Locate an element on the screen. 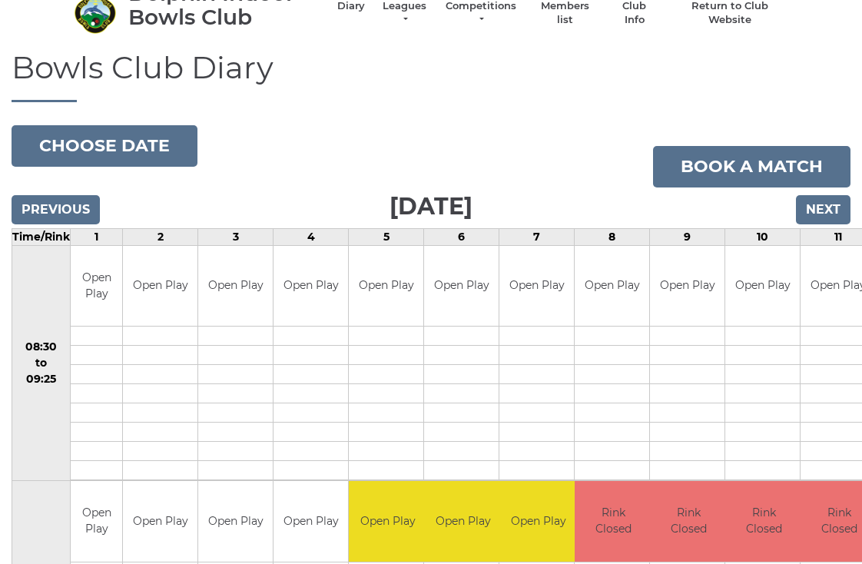 The width and height of the screenshot is (862, 564). td: 08:30 to 09:25 is located at coordinates (42, 363).